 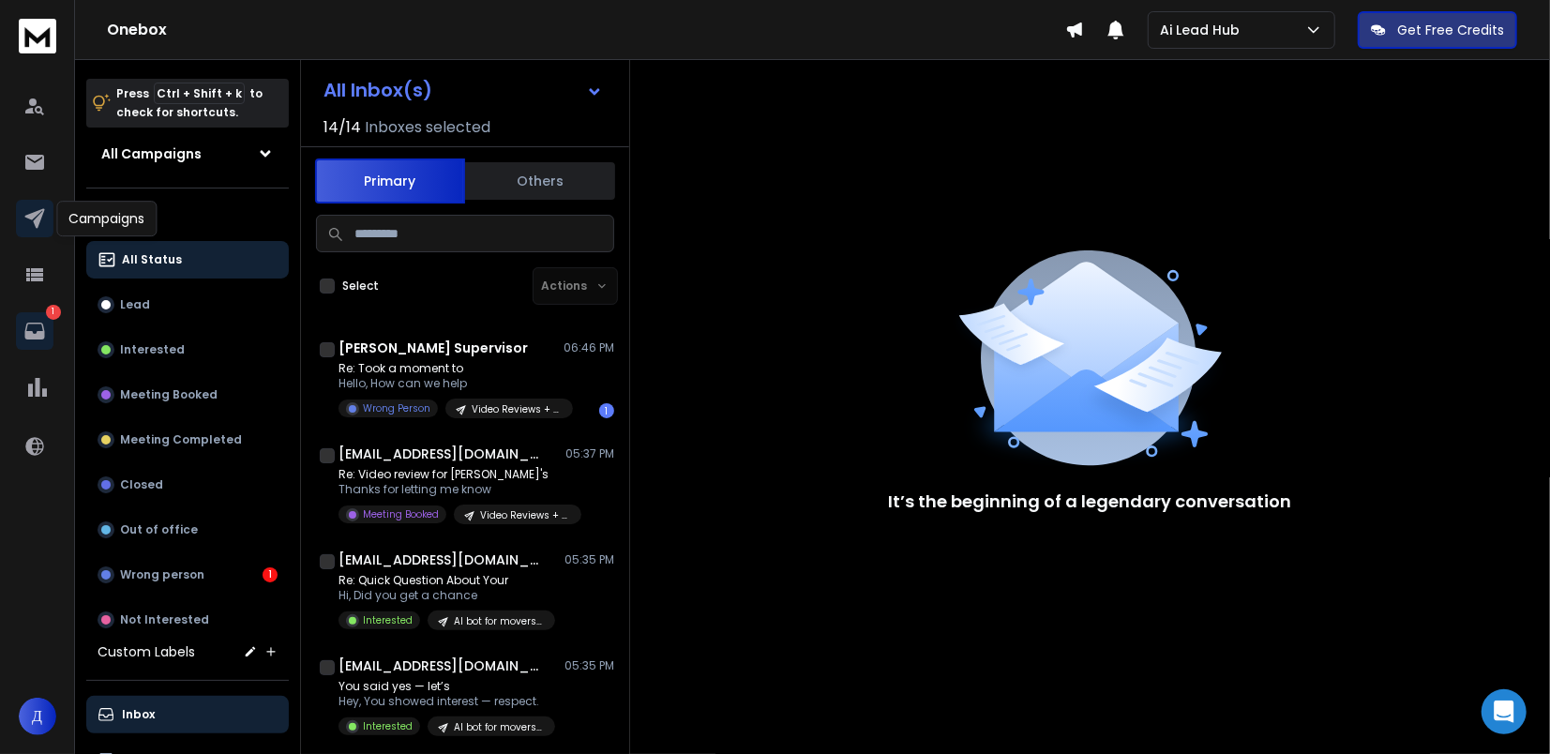 What do you see at coordinates (188, 715) in the screenshot?
I see `button: Inbox` at bounding box center [188, 715].